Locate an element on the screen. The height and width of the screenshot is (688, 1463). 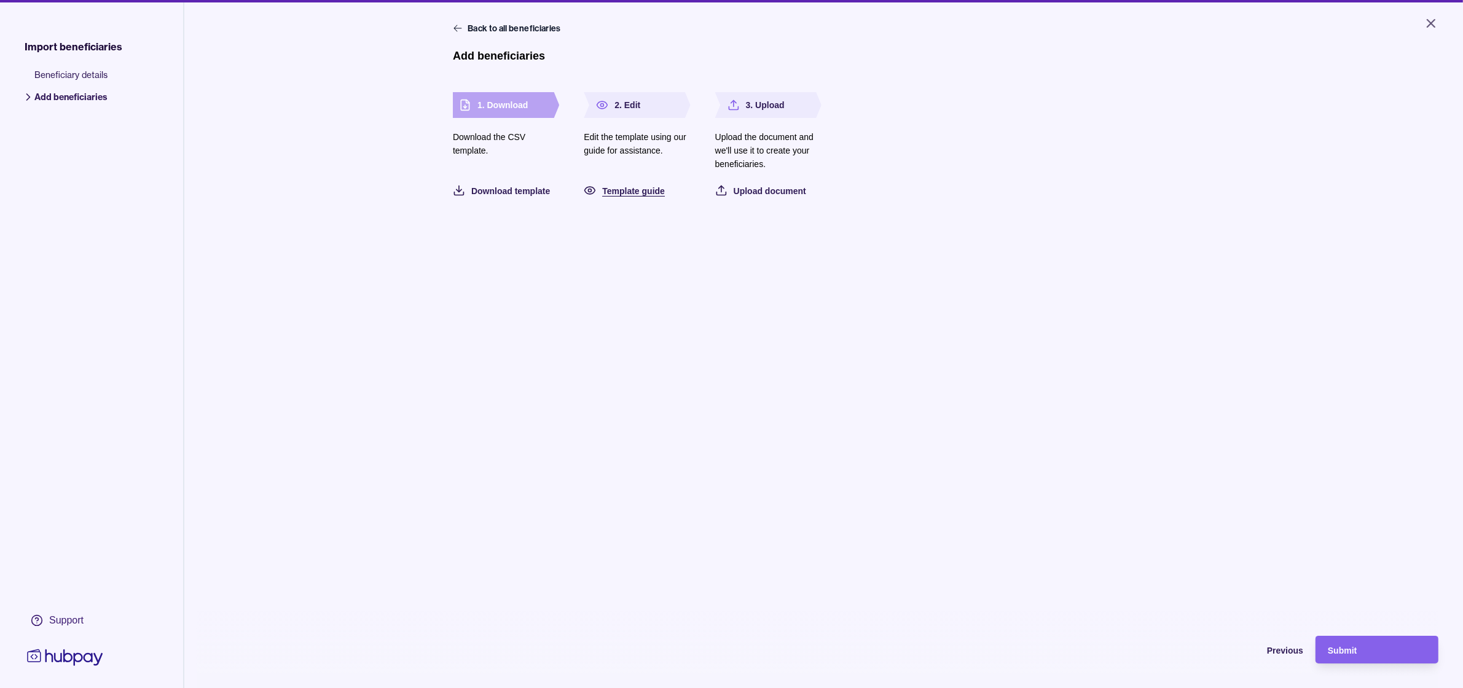
div: Support is located at coordinates (66, 621).